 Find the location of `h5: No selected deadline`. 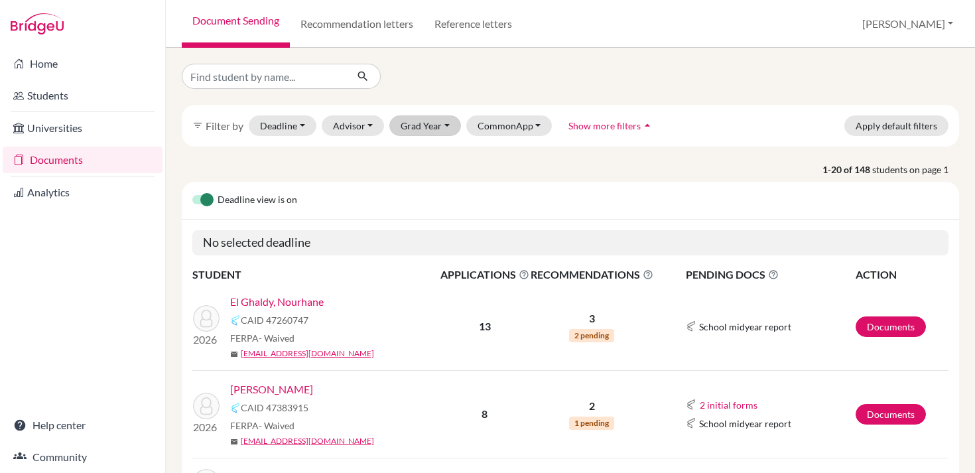

h5: No selected deadline is located at coordinates (571, 243).